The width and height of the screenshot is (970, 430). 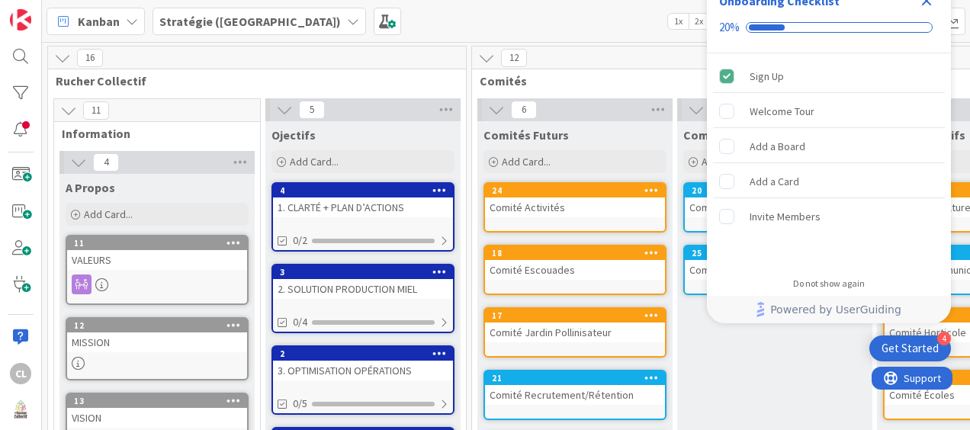 What do you see at coordinates (21, 20) in the screenshot?
I see `img: Visit kanbanzone.com` at bounding box center [21, 20].